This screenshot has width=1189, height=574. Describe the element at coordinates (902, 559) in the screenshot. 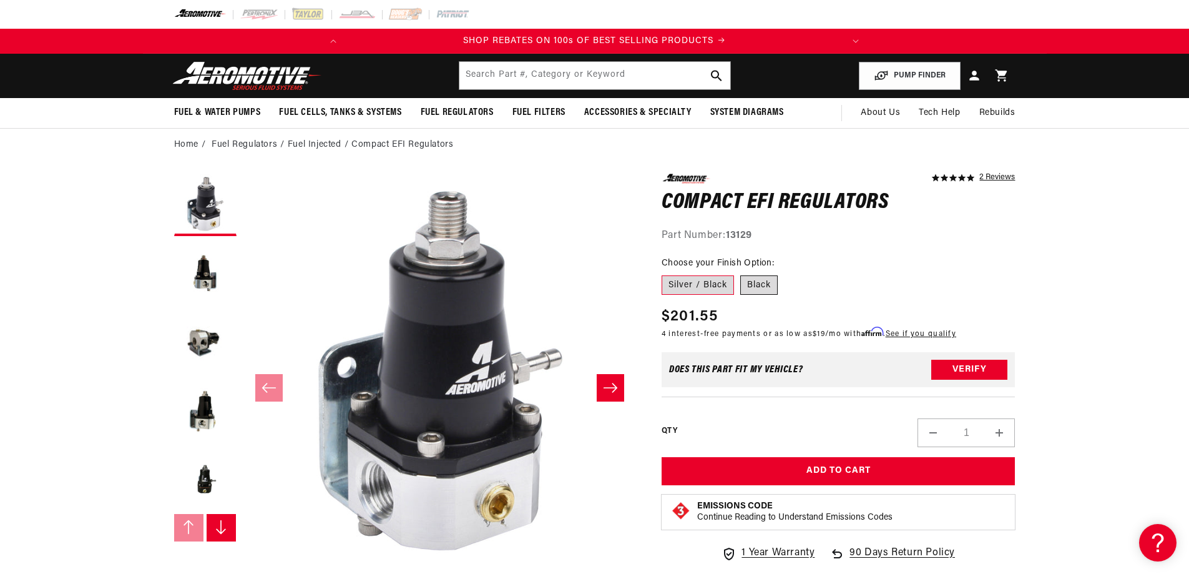

I see `span: 90 Days Return Policy` at that location.